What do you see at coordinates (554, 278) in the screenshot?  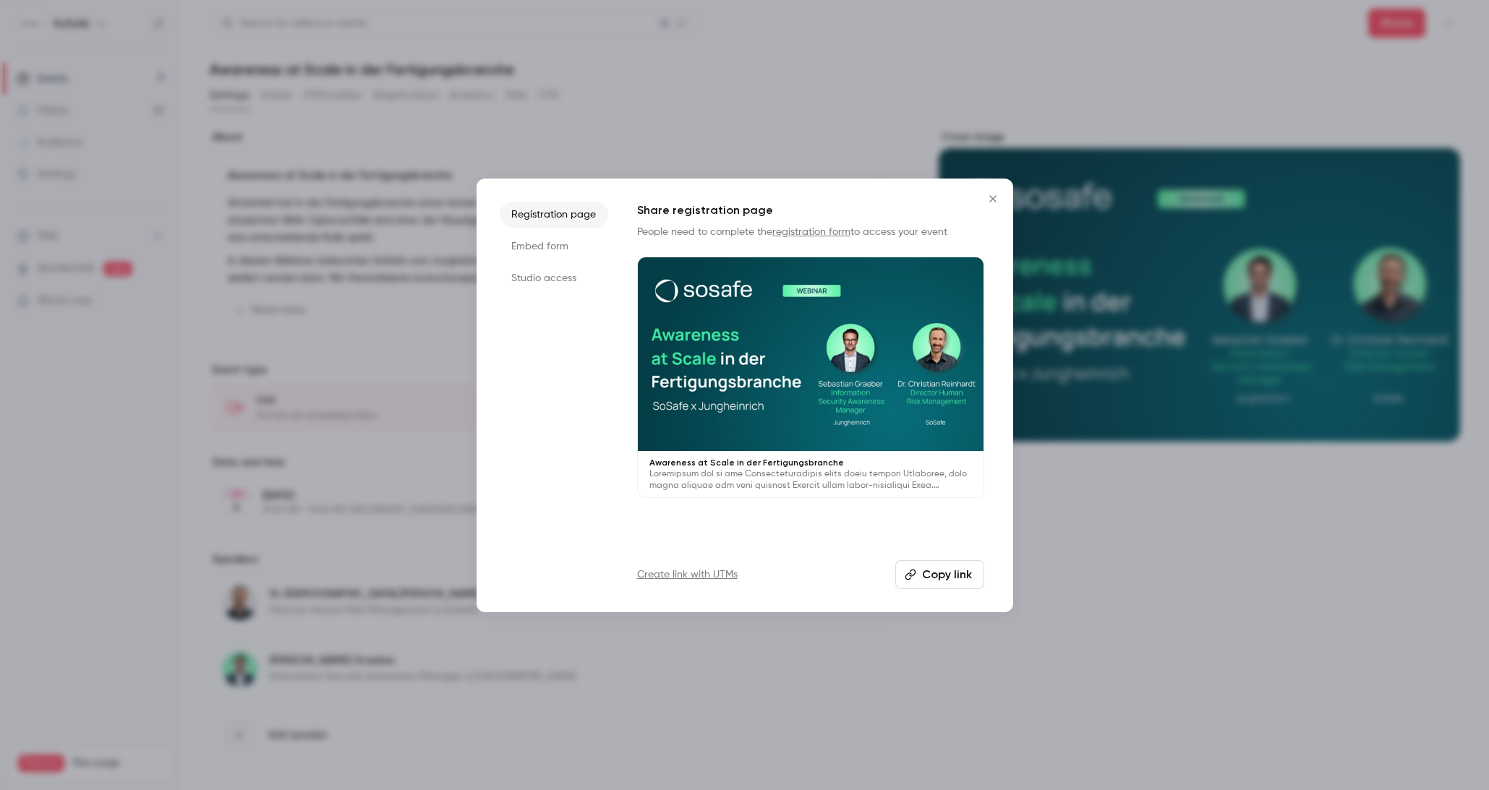 I see `li: Studio access` at bounding box center [554, 278].